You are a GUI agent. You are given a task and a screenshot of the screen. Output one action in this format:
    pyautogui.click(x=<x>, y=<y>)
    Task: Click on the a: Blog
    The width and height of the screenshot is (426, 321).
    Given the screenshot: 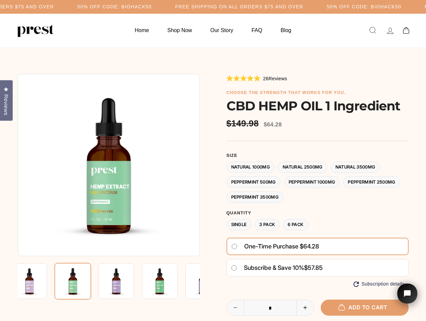 What is the action you would take?
    pyautogui.click(x=286, y=30)
    